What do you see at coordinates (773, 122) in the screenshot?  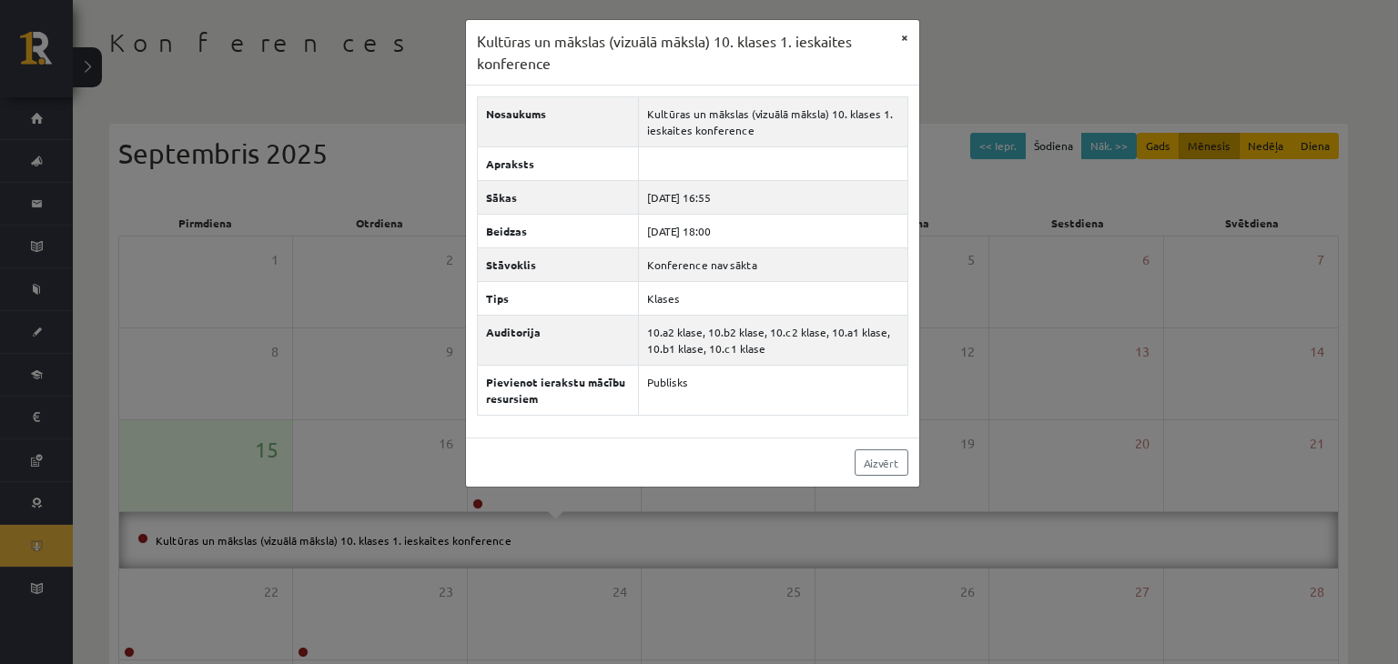 I see `td: Kultūras un mākslas (vizuālā māksla) 10. klases 1. ieskaites konference` at bounding box center [773, 122].